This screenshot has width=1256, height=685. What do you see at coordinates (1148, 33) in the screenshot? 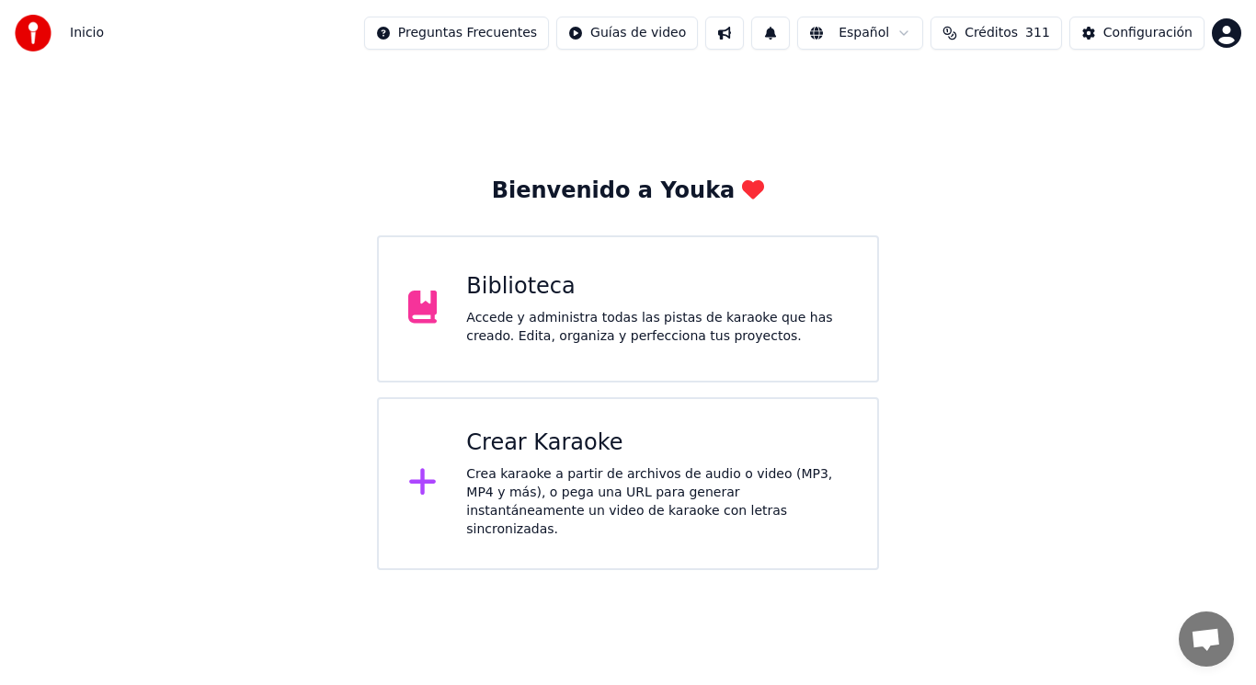
I see `div: Configuración` at bounding box center [1148, 33].